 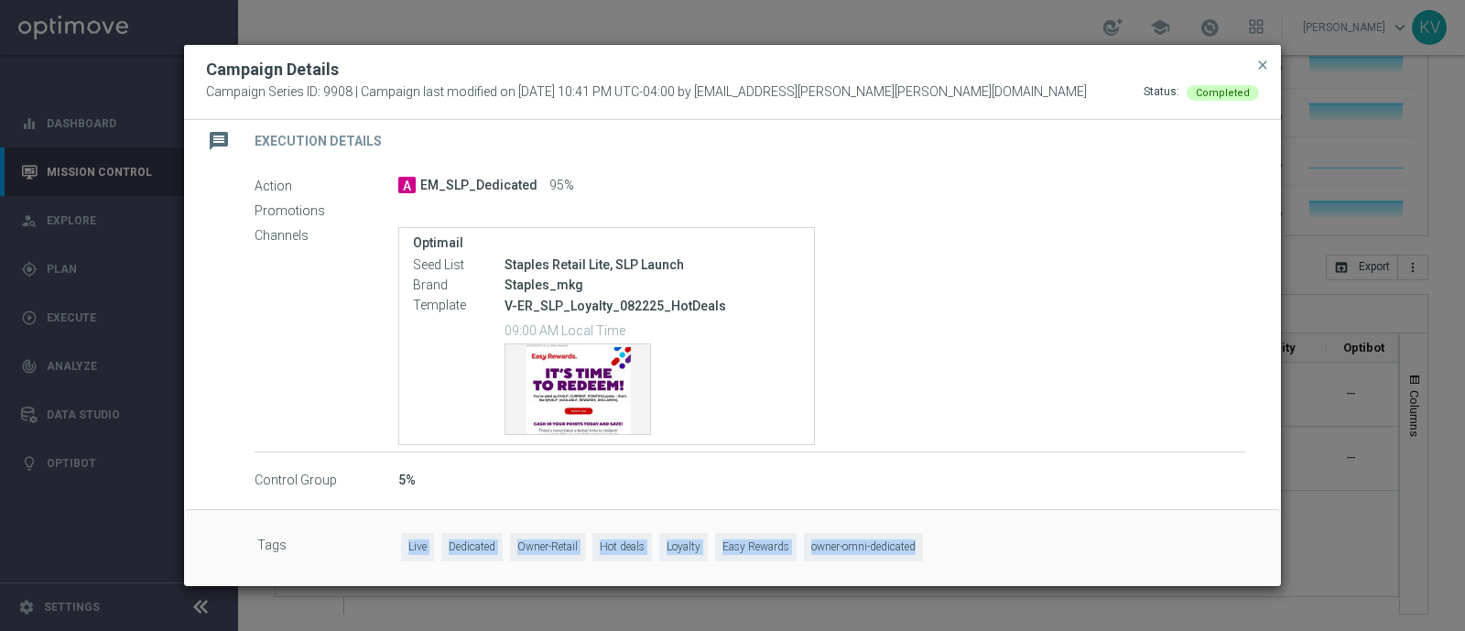 What do you see at coordinates (272, 70) in the screenshot?
I see `h2: Campaign Details` at bounding box center [272, 70].